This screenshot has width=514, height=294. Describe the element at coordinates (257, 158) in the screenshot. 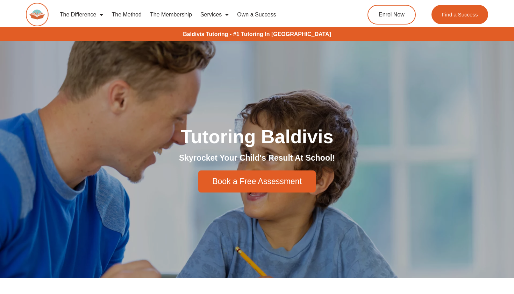

I see `h2: Skyrocket Your Child's Result At School!` at that location.